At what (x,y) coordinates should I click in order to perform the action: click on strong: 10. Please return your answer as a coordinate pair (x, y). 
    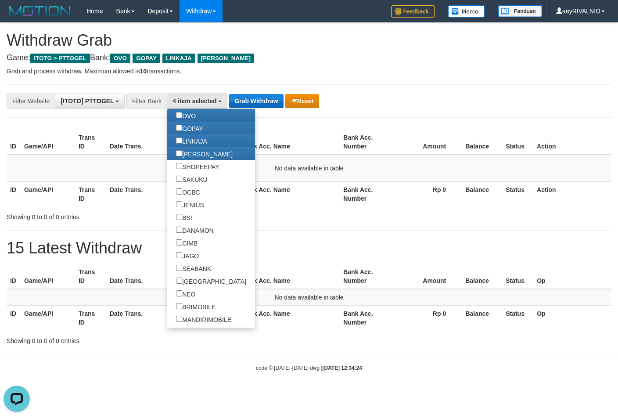
    Looking at the image, I should click on (143, 71).